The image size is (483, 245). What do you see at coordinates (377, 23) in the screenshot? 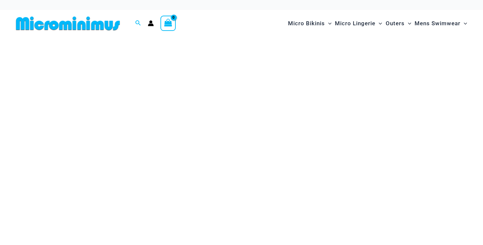
I see `nav: Site Navigation` at bounding box center [377, 23].